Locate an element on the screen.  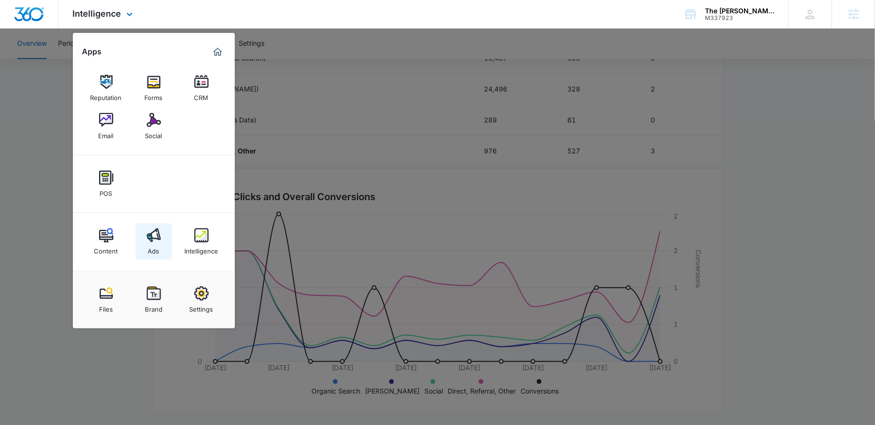
a: POS is located at coordinates (106, 184).